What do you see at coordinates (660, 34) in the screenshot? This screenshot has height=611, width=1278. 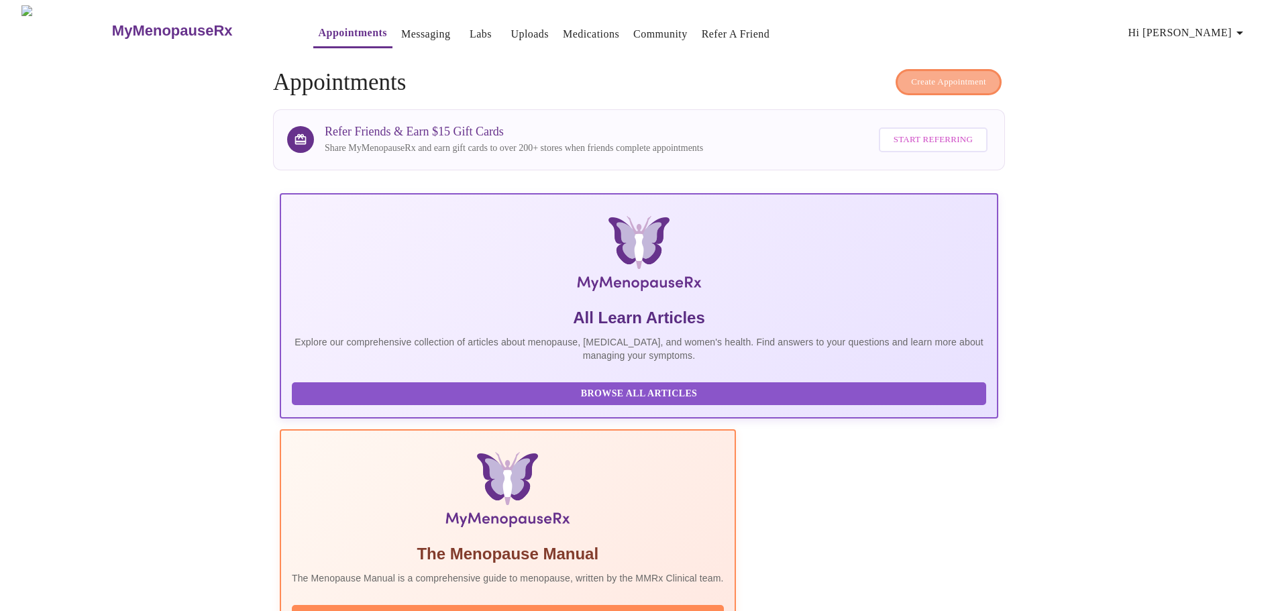 I see `button: Community` at bounding box center [660, 34].